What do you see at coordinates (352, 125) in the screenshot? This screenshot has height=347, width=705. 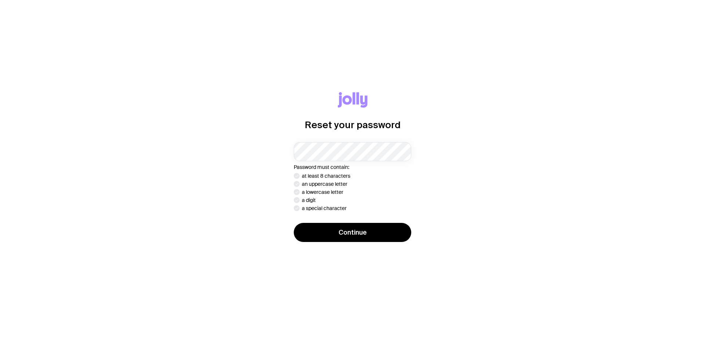 I see `h1: Reset your password` at bounding box center [352, 125].